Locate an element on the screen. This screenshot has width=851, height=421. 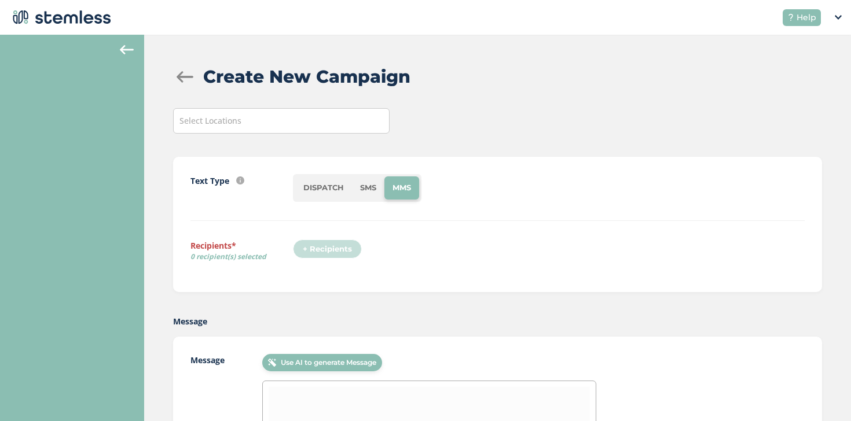
h2: Create New Campaign is located at coordinates (307, 76).